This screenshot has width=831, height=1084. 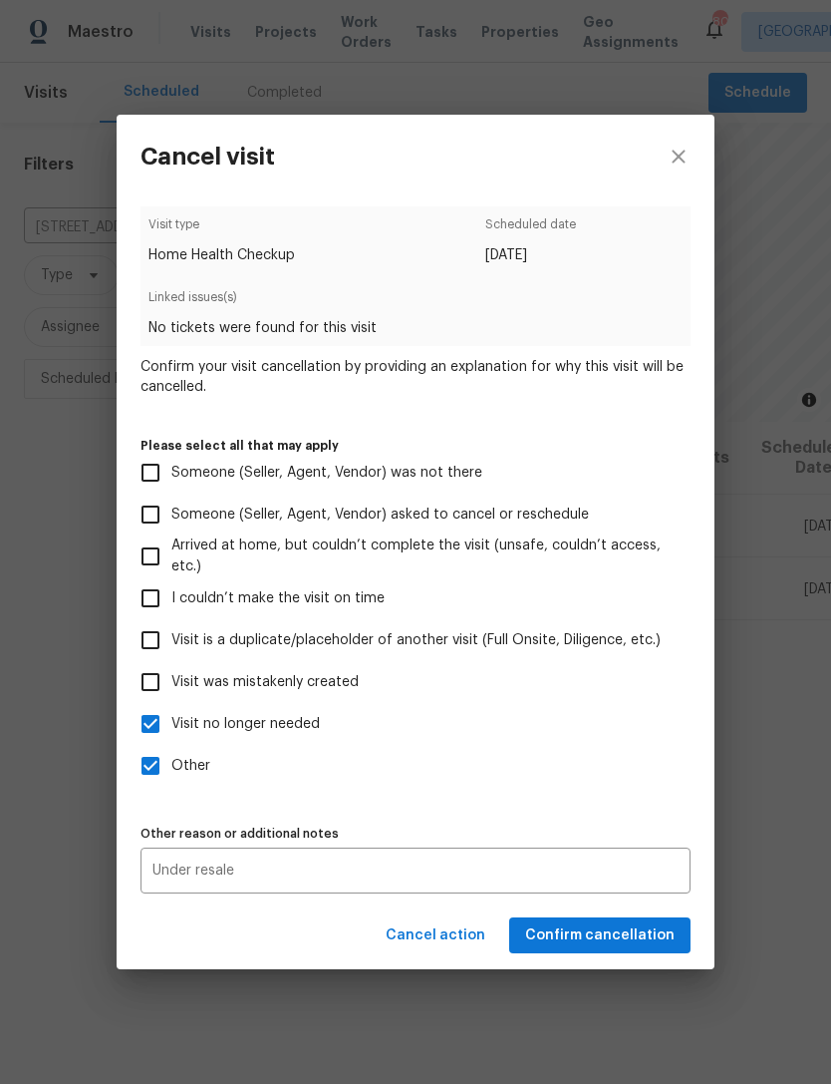 I want to click on span: Scheduled date, so click(x=530, y=229).